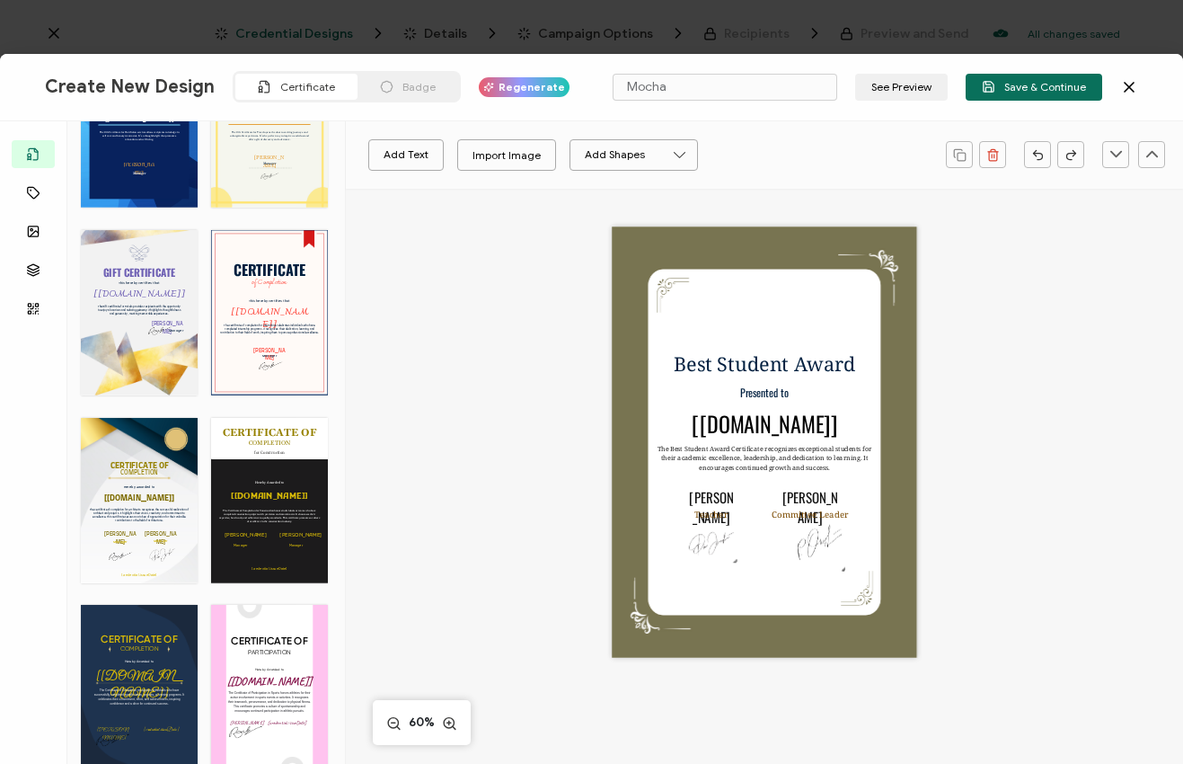 This screenshot has height=764, width=1183. I want to click on button: Add Shapes, so click(633, 155).